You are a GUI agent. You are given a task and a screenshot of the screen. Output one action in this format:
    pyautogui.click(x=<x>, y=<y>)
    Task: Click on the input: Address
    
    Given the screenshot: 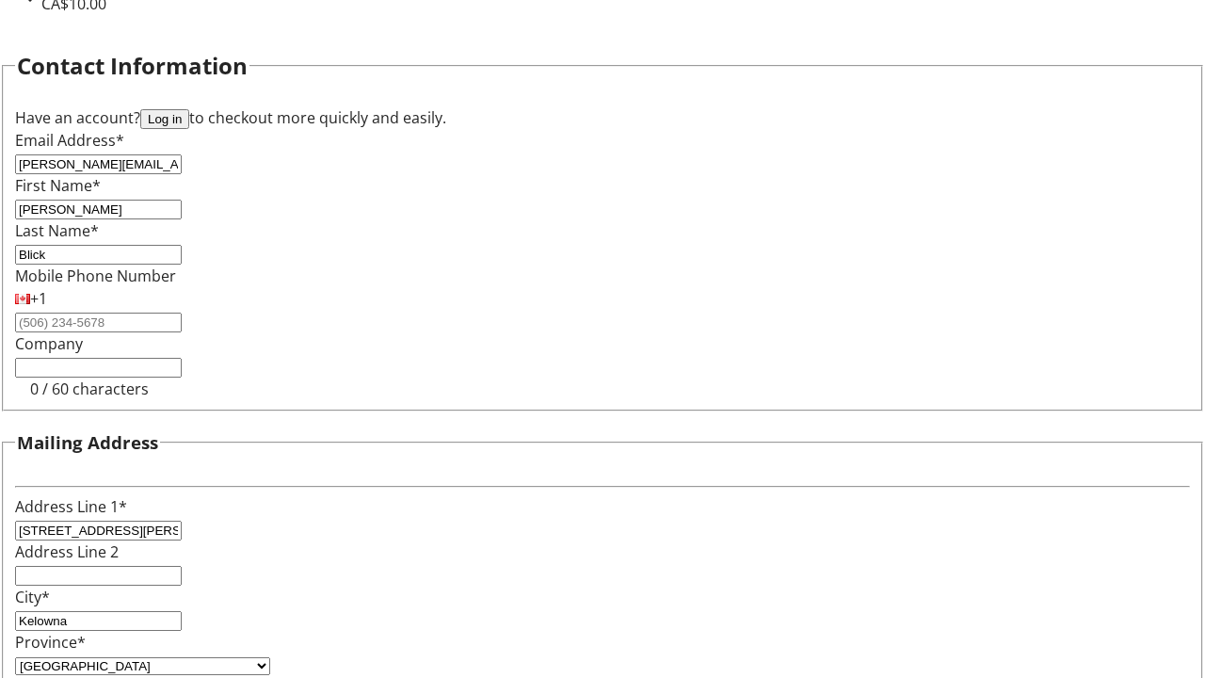 What is the action you would take?
    pyautogui.click(x=98, y=530)
    